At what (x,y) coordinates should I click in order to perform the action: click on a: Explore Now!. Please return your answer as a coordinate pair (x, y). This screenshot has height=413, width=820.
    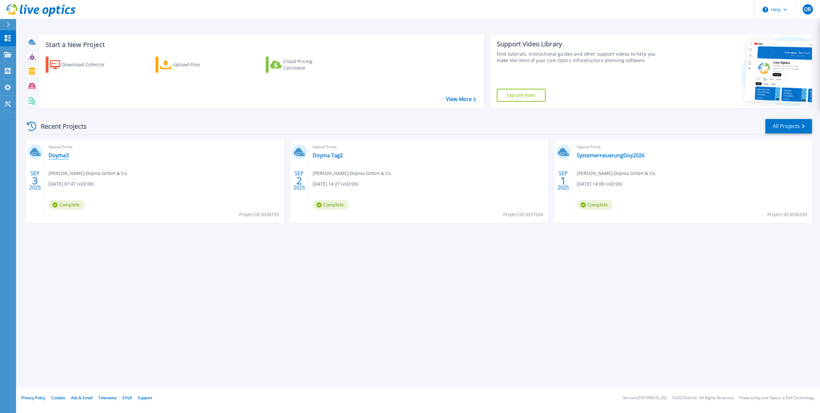
    Looking at the image, I should click on (521, 95).